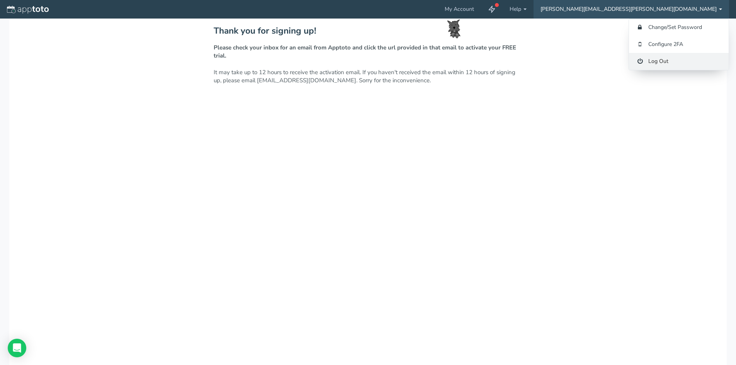 This screenshot has height=365, width=736. I want to click on a: Configure 2FA, so click(679, 44).